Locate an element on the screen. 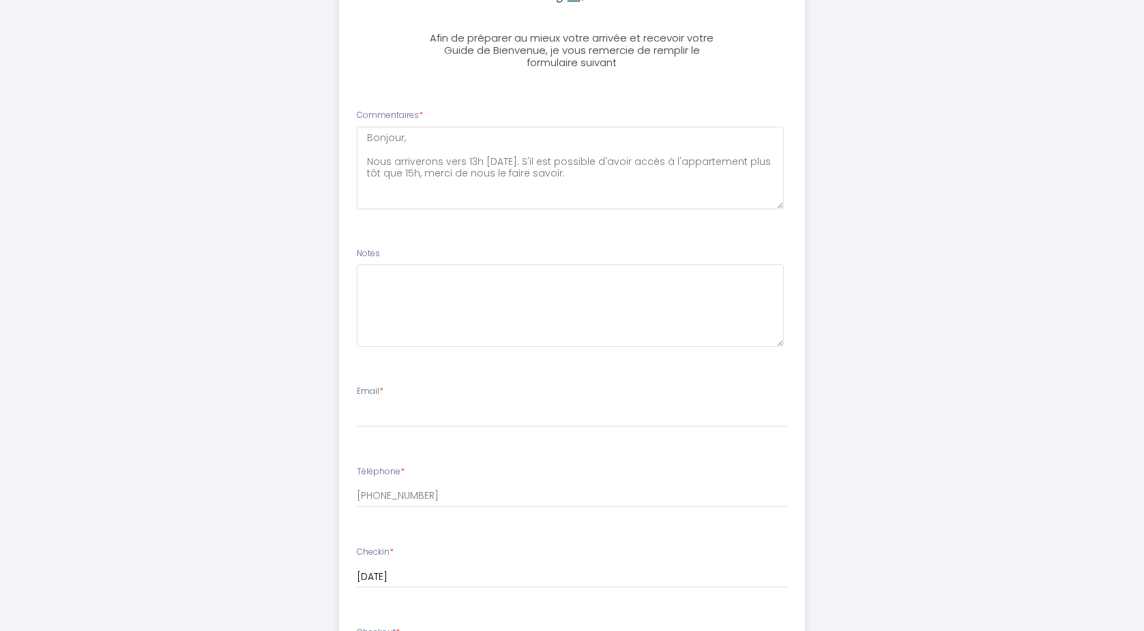 The width and height of the screenshot is (1144, 631). label: Téléphone is located at coordinates (381, 472).